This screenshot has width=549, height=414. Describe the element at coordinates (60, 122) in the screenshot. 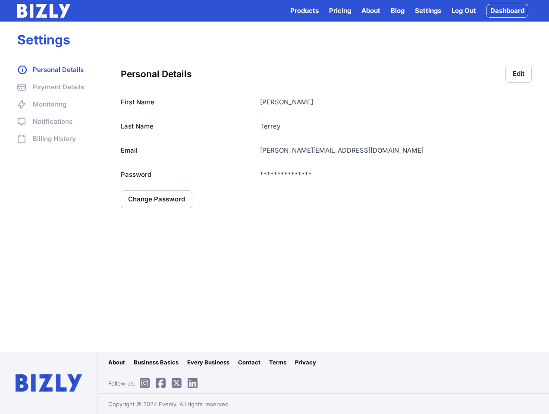

I see `a: Notifications` at that location.